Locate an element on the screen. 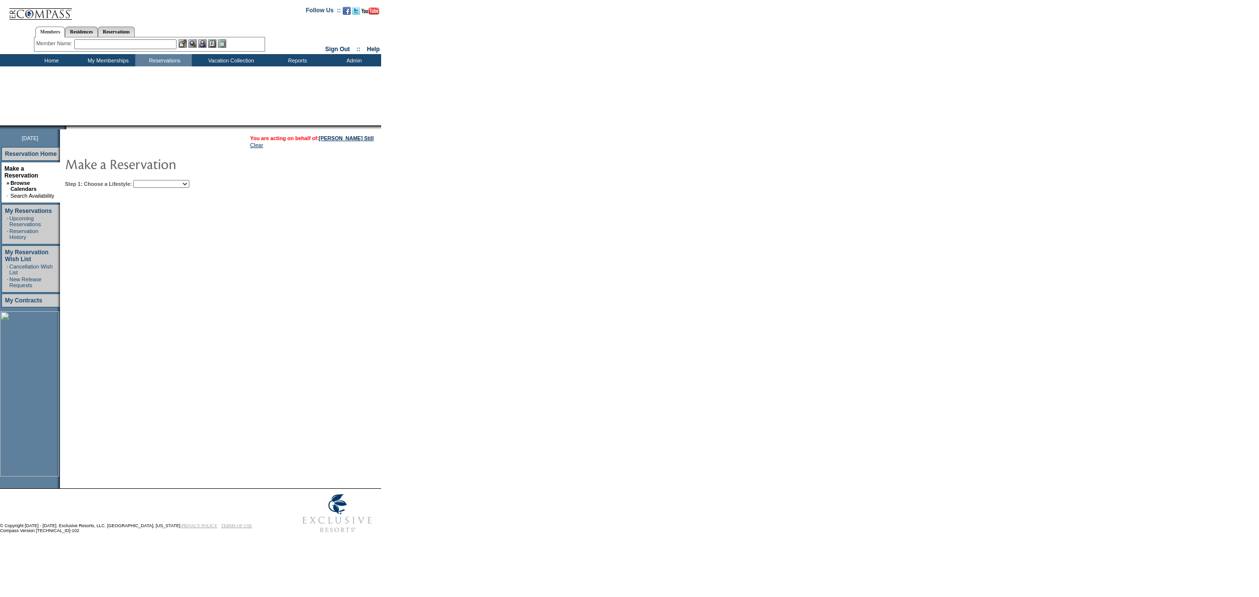 This screenshot has height=597, width=1259. td: Reports is located at coordinates (296, 60).